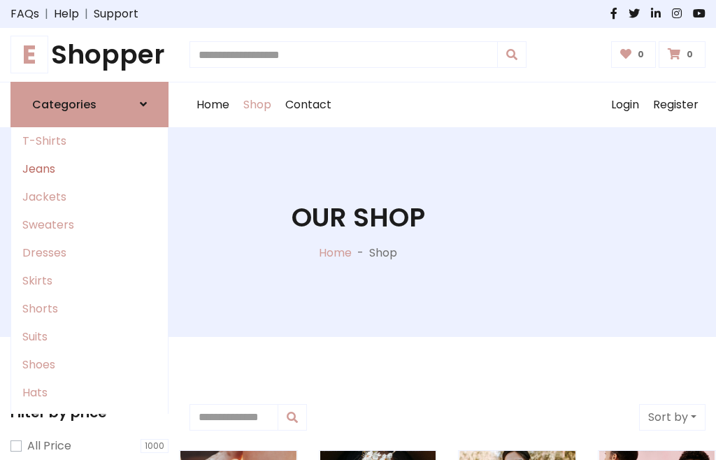 This screenshot has height=460, width=716. What do you see at coordinates (89, 309) in the screenshot?
I see `a: Shorts` at bounding box center [89, 309].